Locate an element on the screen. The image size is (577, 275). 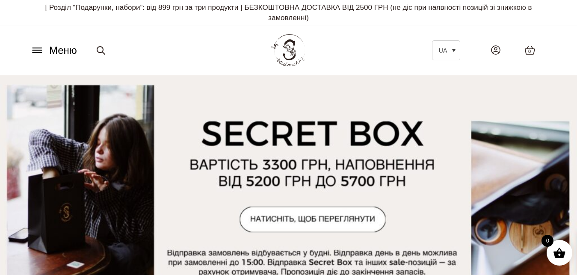
span: Меню is located at coordinates (63, 50).